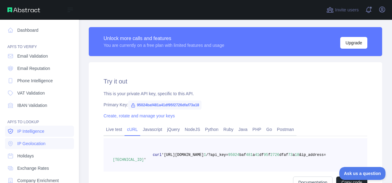 The image size is (392, 183). What do you see at coordinates (26, 156) in the screenshot?
I see `span: Holidays` at bounding box center [26, 156].